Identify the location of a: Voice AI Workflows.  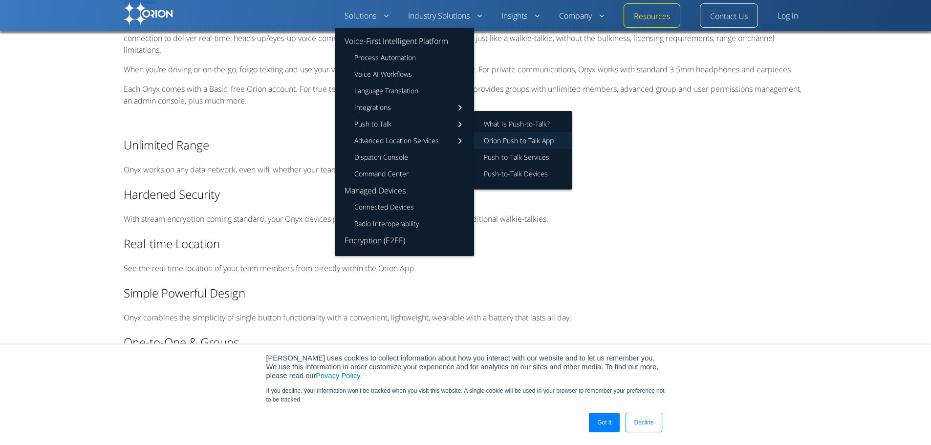
(404, 74).